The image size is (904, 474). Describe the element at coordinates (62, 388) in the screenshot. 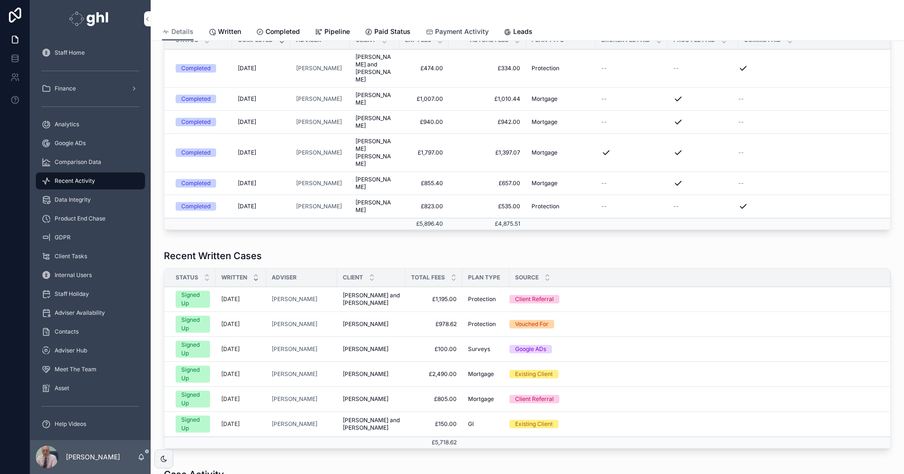

I see `span: Asset` at that location.